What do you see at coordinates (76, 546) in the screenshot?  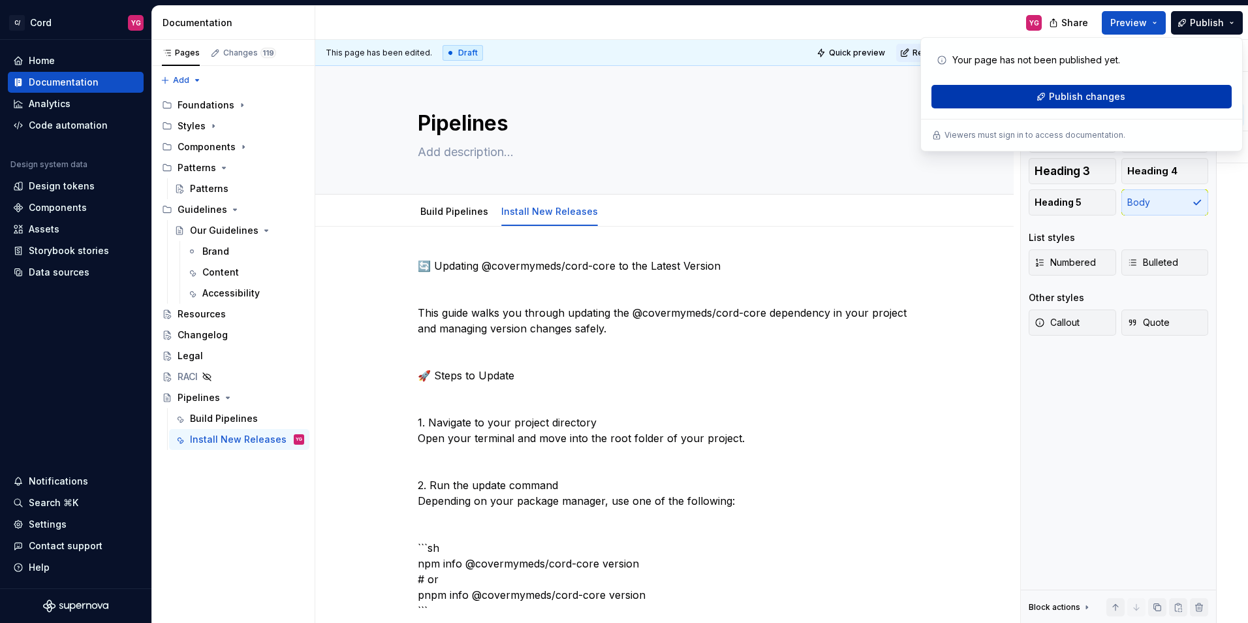 I see `button: Contact support` at bounding box center [76, 546].